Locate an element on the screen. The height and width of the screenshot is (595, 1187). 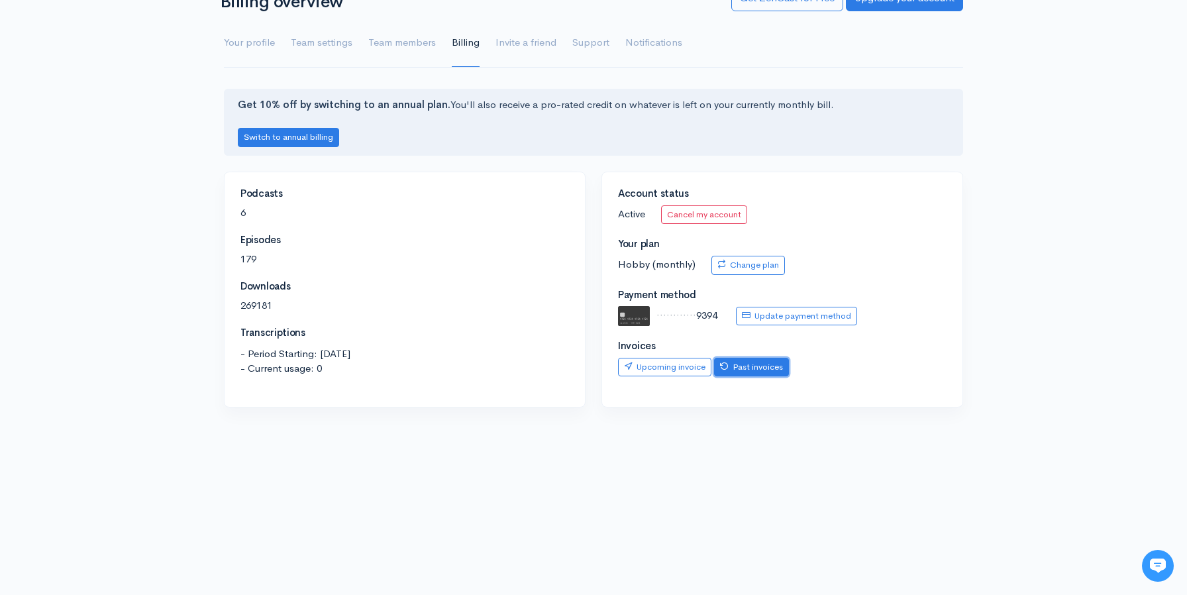
a: Team settings is located at coordinates (321, 43).